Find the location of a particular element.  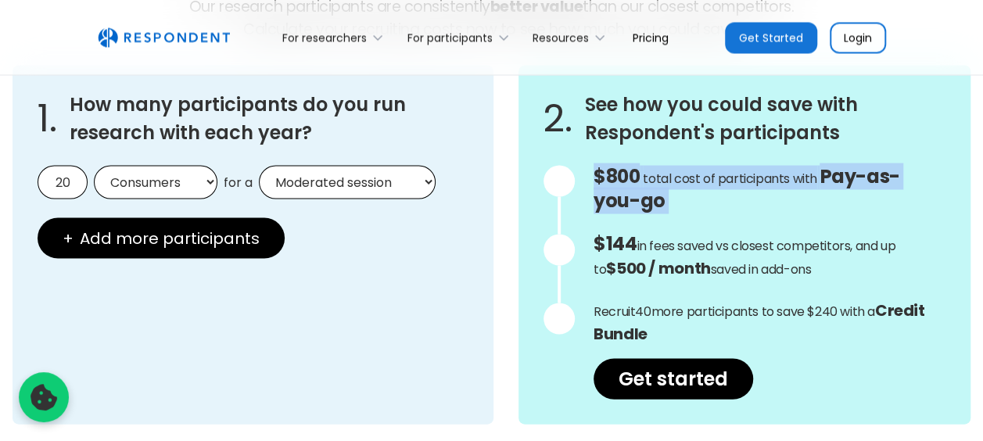

img: Untitled UI logotext is located at coordinates (163, 38).